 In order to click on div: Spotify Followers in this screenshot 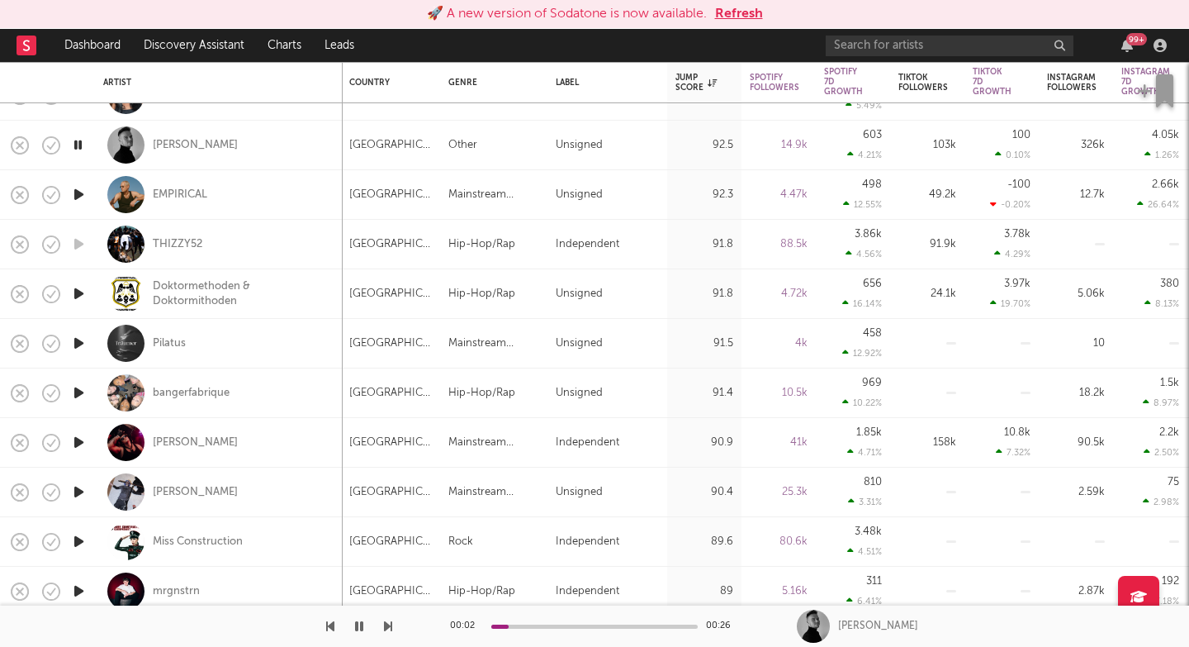, I will do `click(775, 83)`.